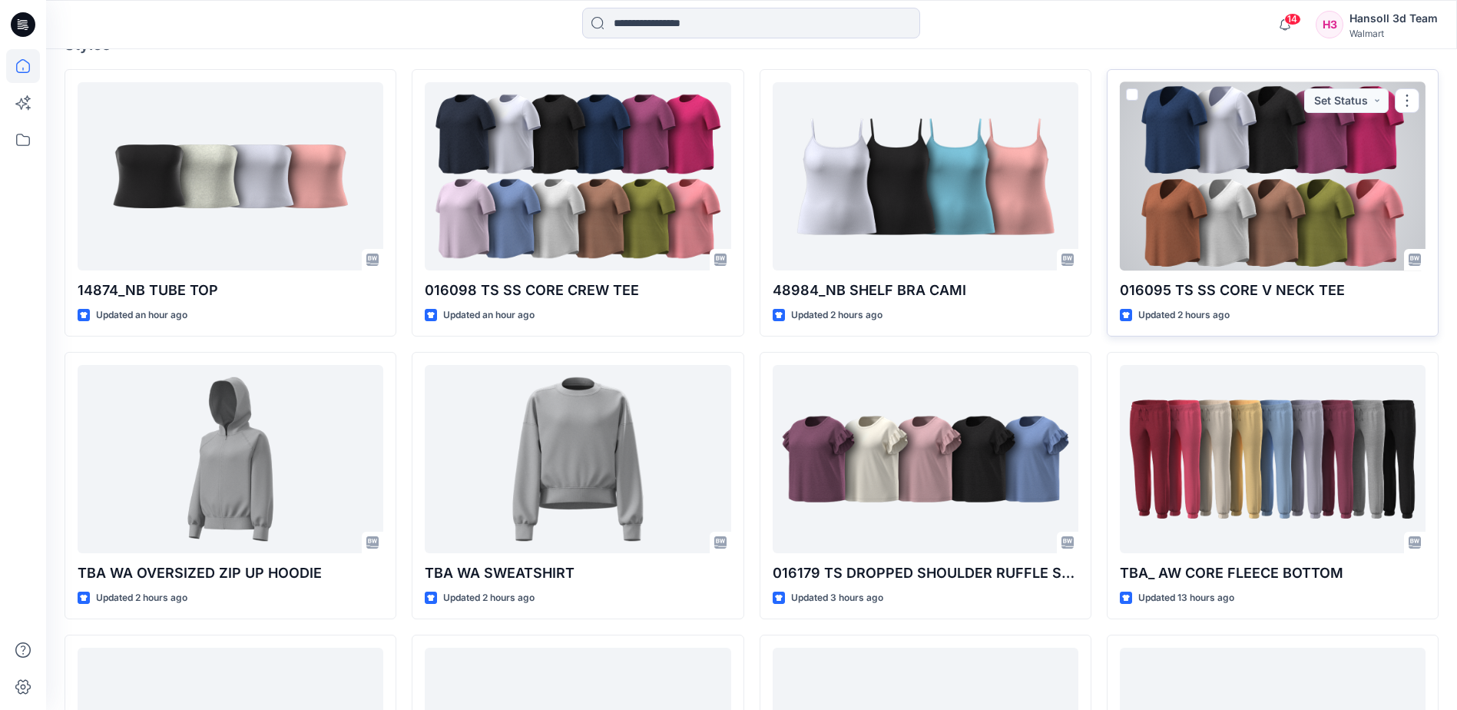  I want to click on p: TBA WA OVERSIZED ZIP UP HOODIE, so click(230, 573).